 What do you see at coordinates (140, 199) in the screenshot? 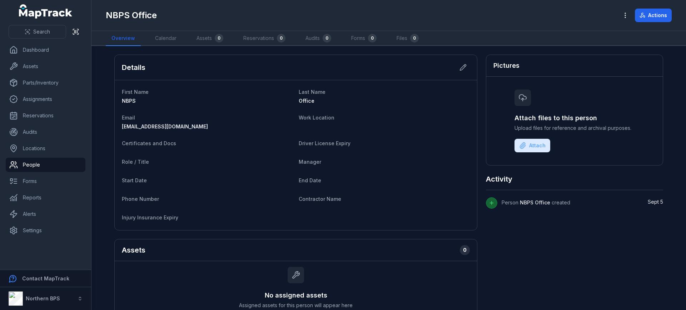
I see `span: Phone Number` at bounding box center [140, 199].